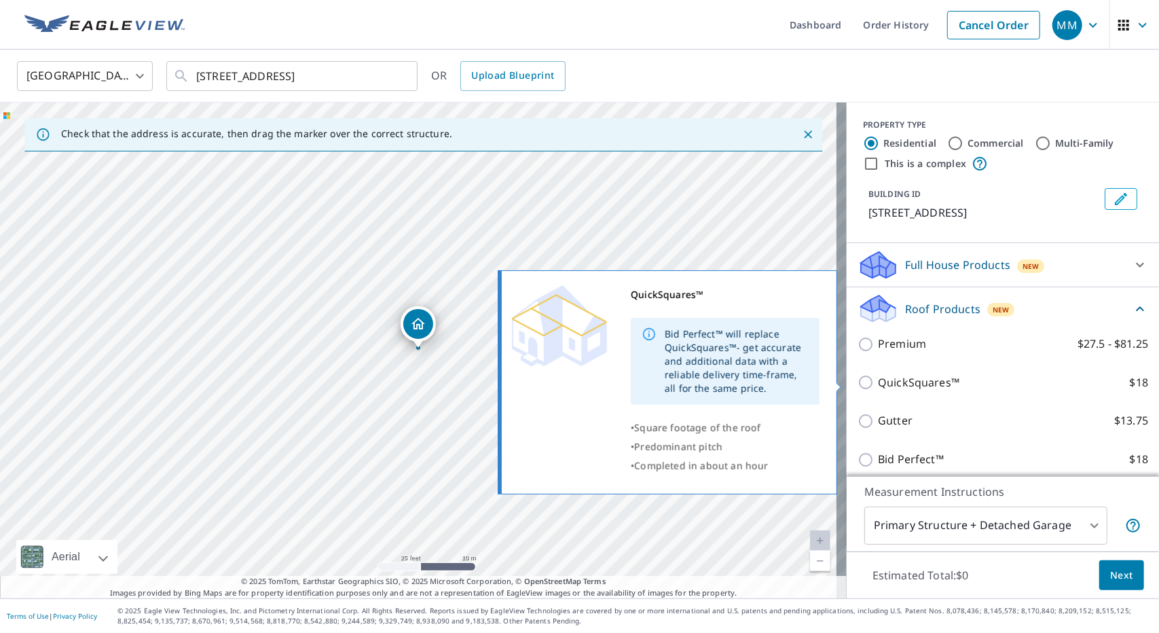 The width and height of the screenshot is (1159, 633). I want to click on p: Estimated Total: $0, so click(920, 575).